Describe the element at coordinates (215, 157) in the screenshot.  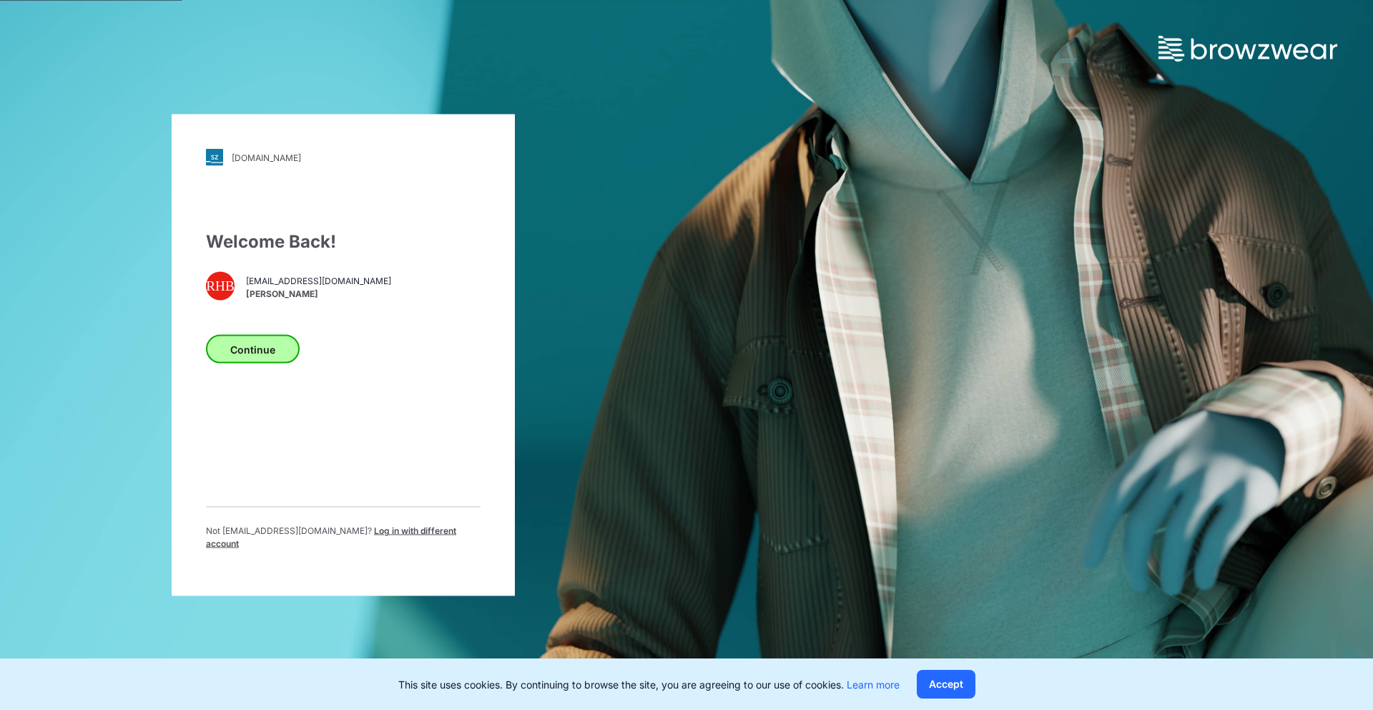
I see `img: svg+xml;base64,PHN2ZyB3aWR0aD0iMjgiIGhlaWdodD0iMjgiIHZpZXdCb3g9IjAgMCAyOCAyOCIgZmlsbD0ibm9uZSIgeG...` at that location.